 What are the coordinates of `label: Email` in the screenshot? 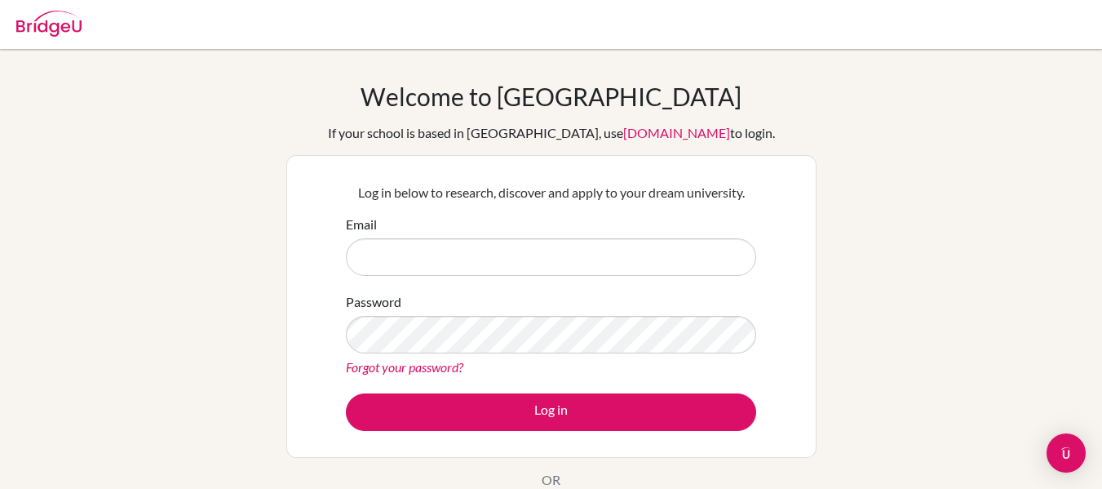 It's located at (361, 224).